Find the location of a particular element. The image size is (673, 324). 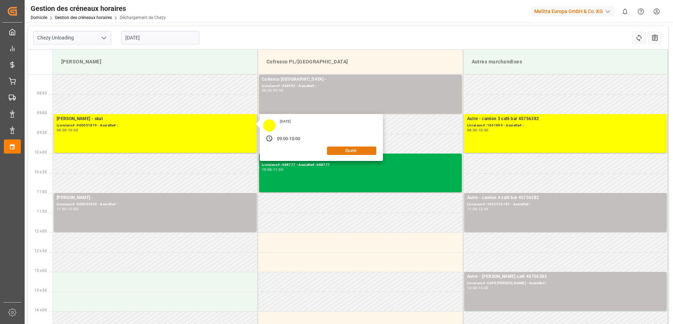

span: 13 h 30 is located at coordinates (40, 290).